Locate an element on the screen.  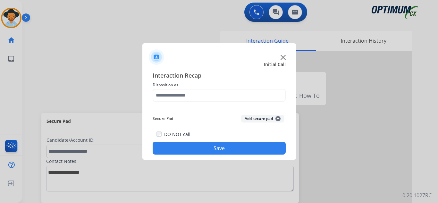
img: contactIcon is located at coordinates (157, 57).